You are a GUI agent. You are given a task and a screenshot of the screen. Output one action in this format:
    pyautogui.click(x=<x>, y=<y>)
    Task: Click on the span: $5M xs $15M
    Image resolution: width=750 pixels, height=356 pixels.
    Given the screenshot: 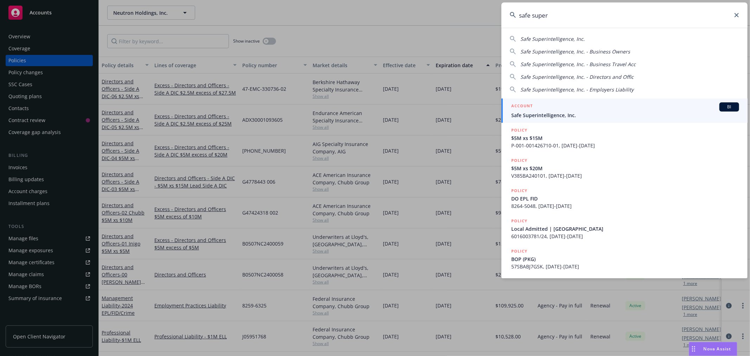 What is the action you would take?
    pyautogui.click(x=625, y=138)
    